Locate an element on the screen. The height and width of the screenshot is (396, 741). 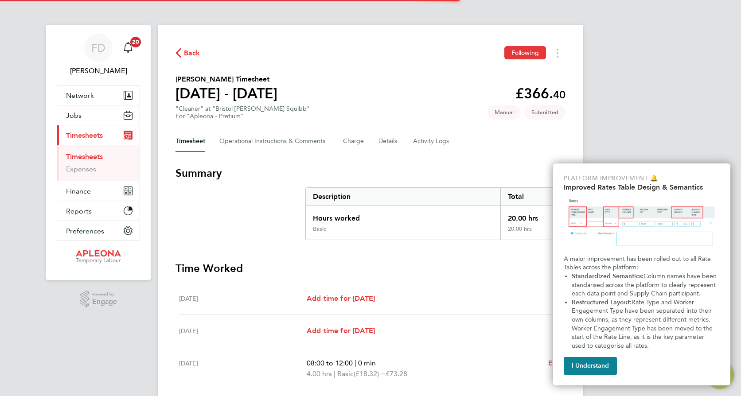
div: Summary is located at coordinates (435, 214).